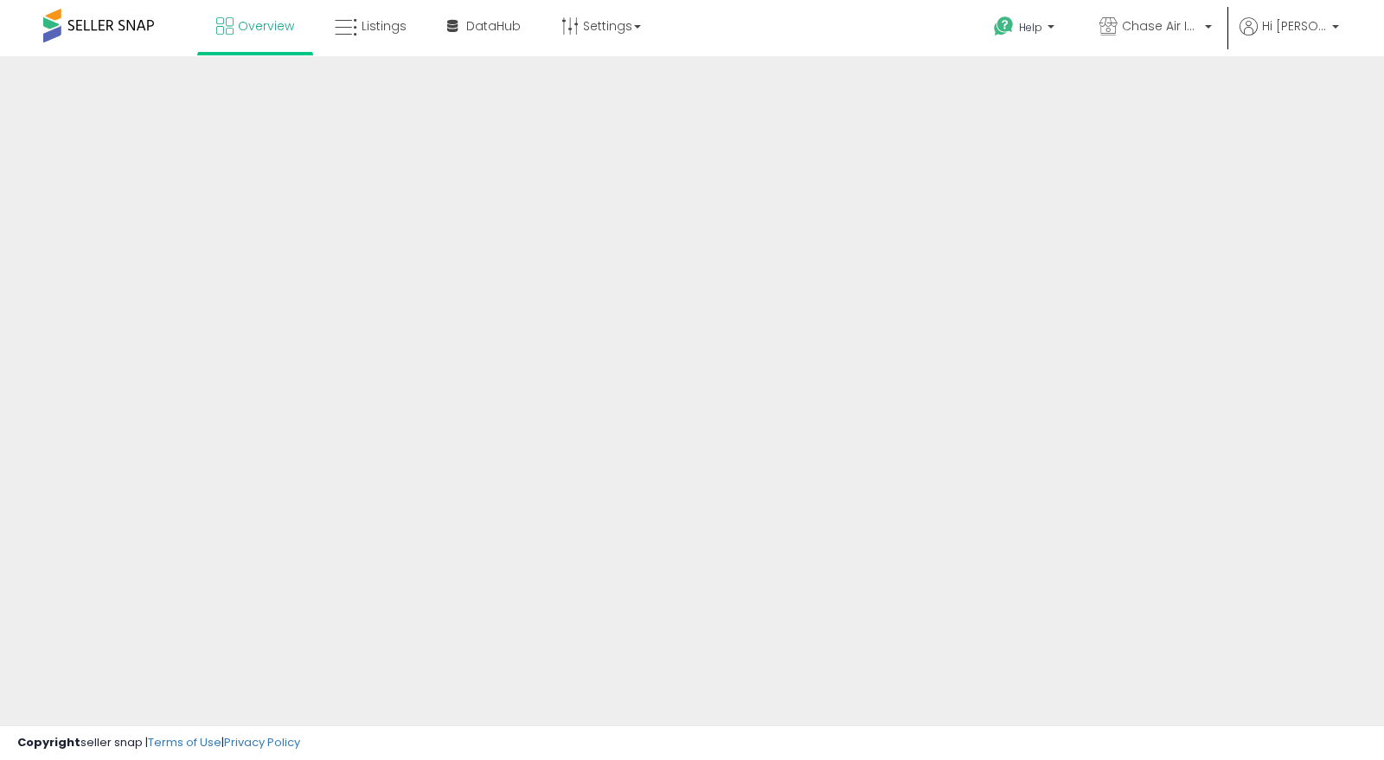 Image resolution: width=1384 pixels, height=760 pixels. What do you see at coordinates (262, 741) in the screenshot?
I see `a: Privacy Policy` at bounding box center [262, 741].